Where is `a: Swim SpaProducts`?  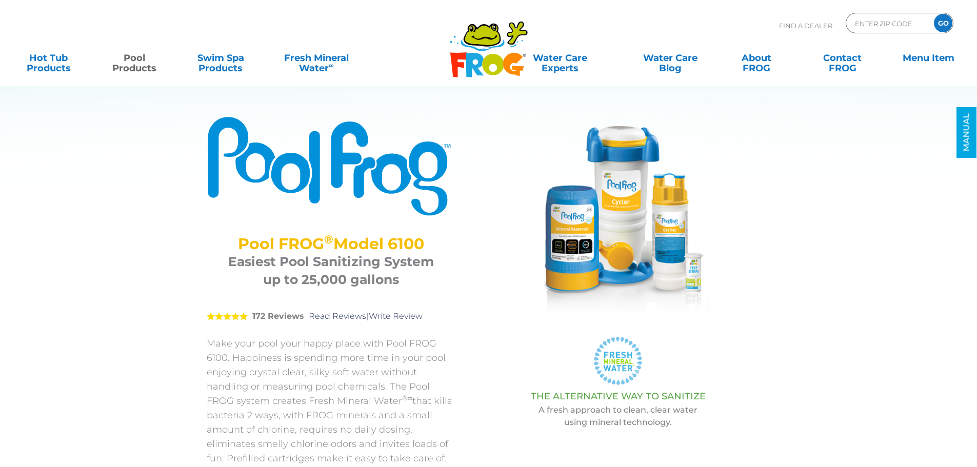
a: Swim SpaProducts is located at coordinates (221, 58).